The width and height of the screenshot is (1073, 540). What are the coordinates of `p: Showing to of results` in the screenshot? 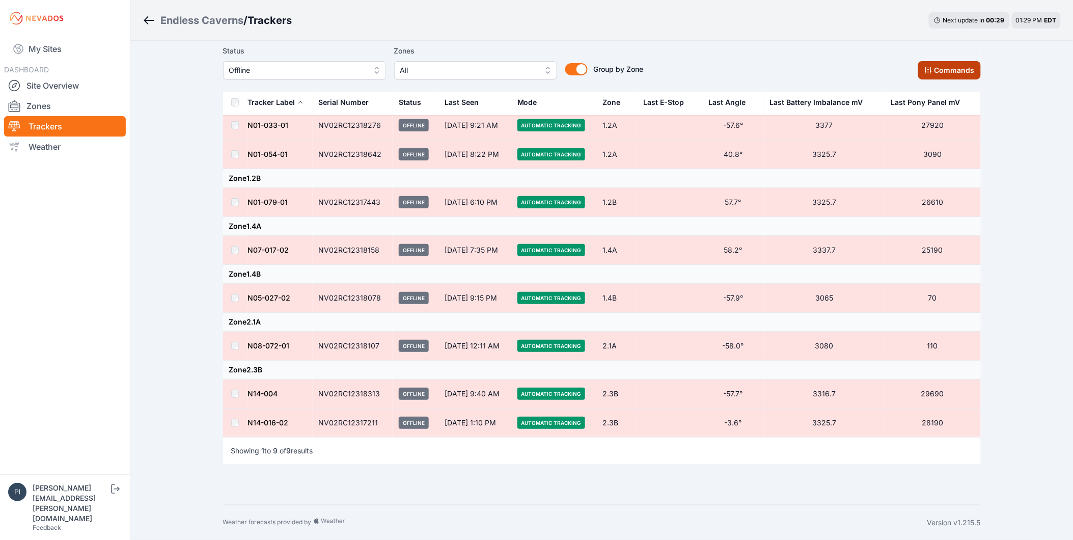 It's located at (272, 451).